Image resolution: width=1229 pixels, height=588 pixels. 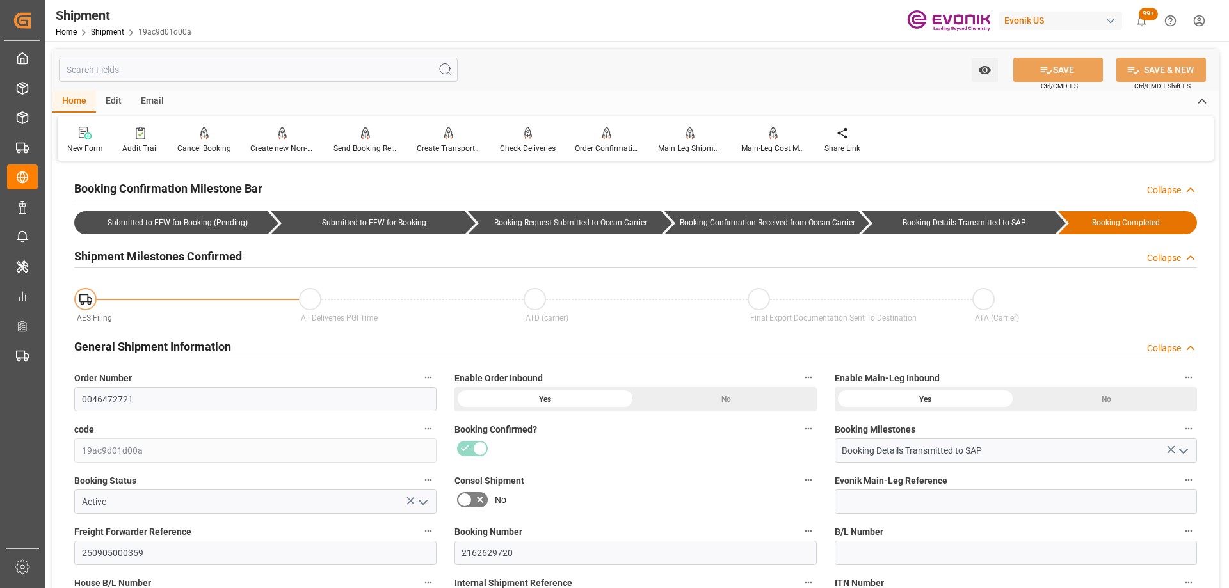 I want to click on span: Booking Milestones, so click(x=875, y=429).